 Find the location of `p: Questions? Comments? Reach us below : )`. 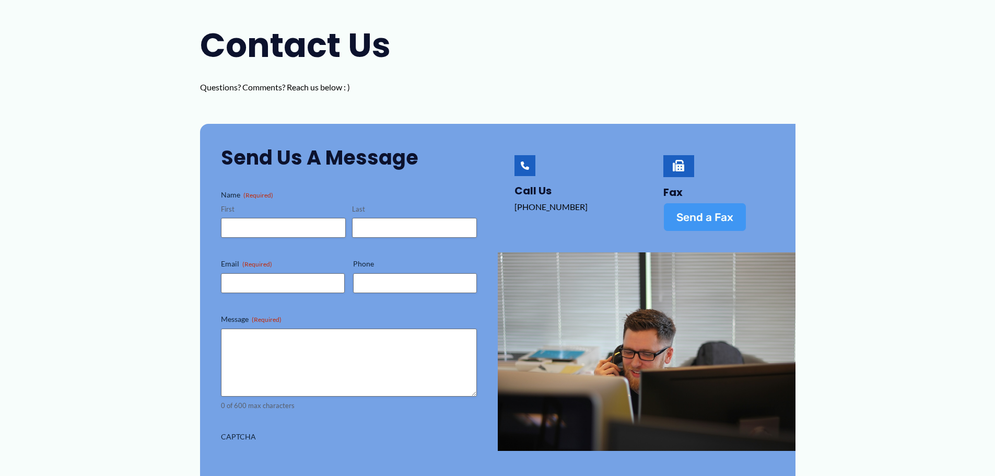

p: Questions? Comments? Reach us below : ) is located at coordinates (307, 87).